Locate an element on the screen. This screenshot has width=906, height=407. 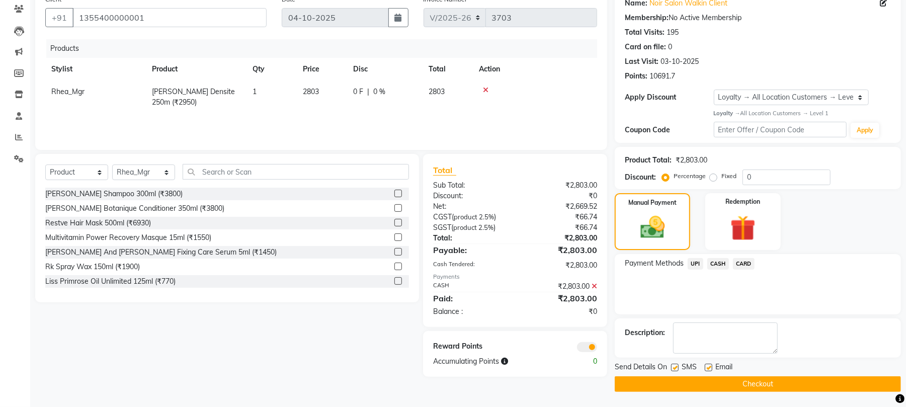
img: _gift.svg is located at coordinates (743, 228).